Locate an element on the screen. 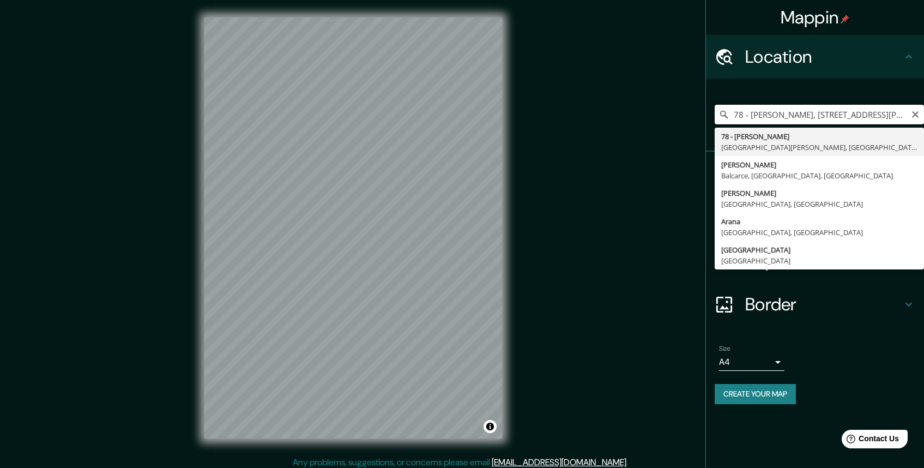  input: Pick your city or area is located at coordinates (819, 114).